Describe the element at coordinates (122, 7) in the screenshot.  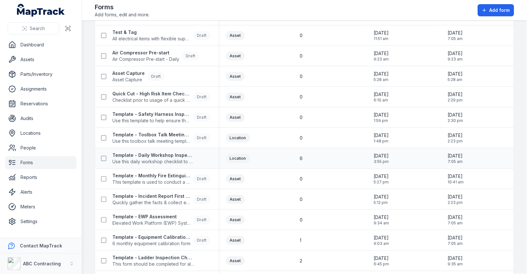
I see `h2: Forms` at that location.